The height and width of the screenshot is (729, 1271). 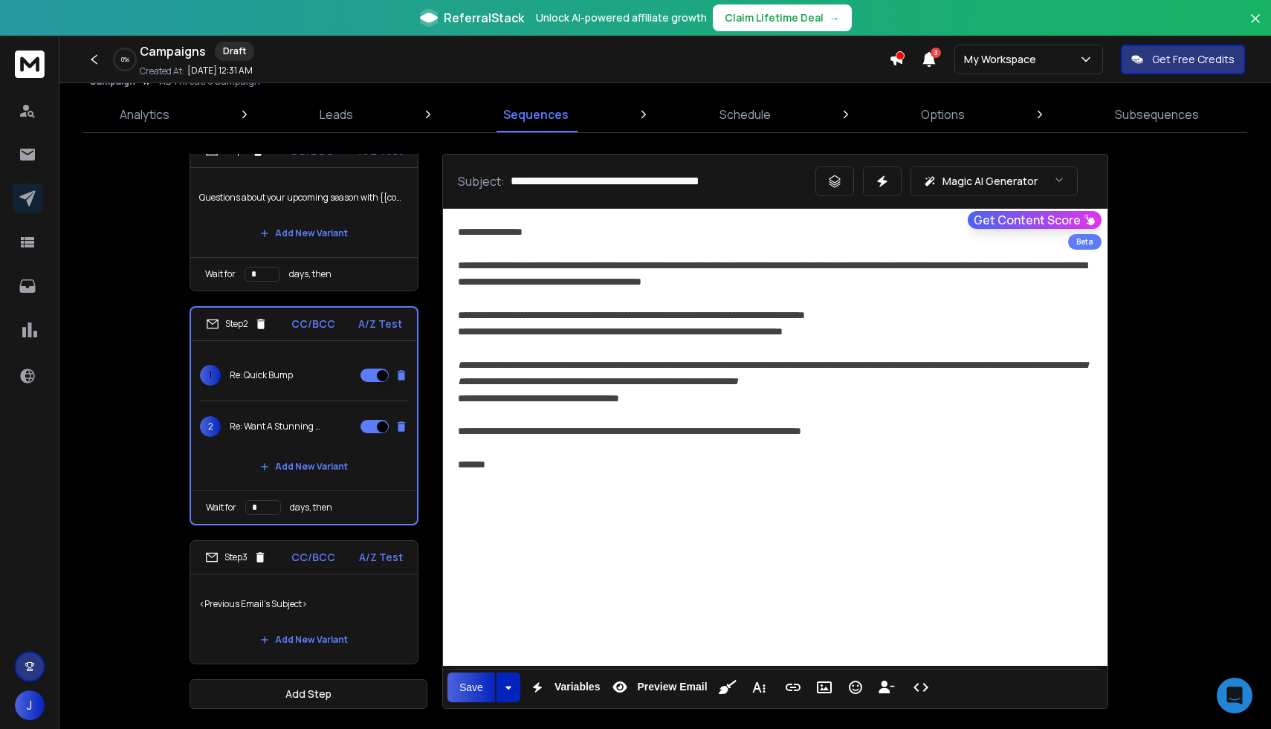 I want to click on p: My Workspace, so click(x=1003, y=59).